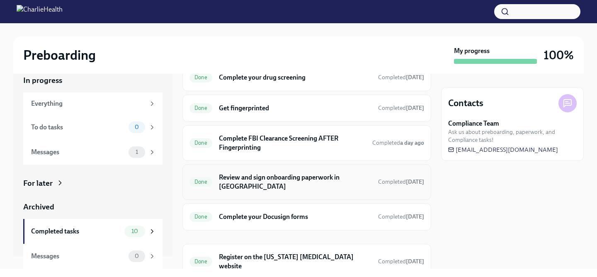 Image resolution: width=597 pixels, height=277 pixels. I want to click on div: To do tasks, so click(78, 127).